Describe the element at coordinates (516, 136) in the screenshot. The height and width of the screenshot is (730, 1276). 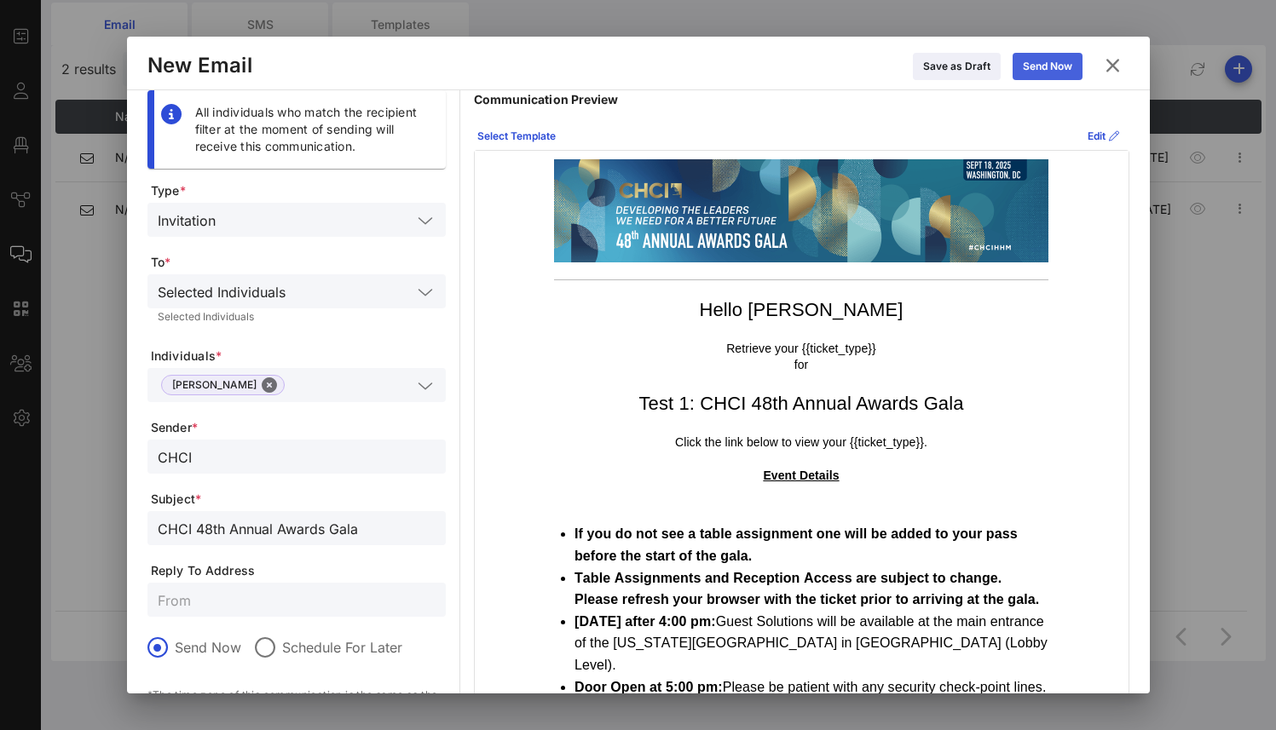
I see `button: Select Template` at that location.